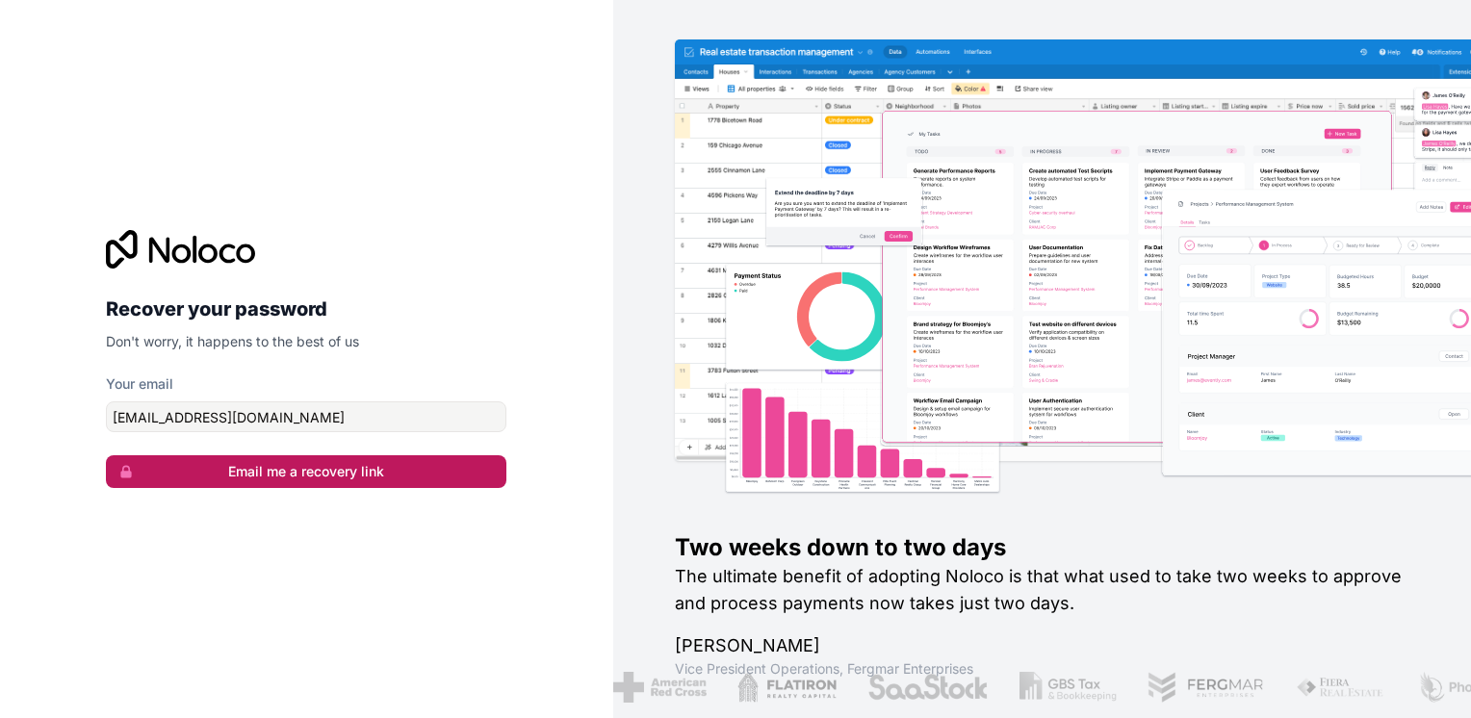  What do you see at coordinates (1041, 669) in the screenshot?
I see `h1: Vice President Operations , Fergmar Enterprises` at bounding box center [1041, 669].